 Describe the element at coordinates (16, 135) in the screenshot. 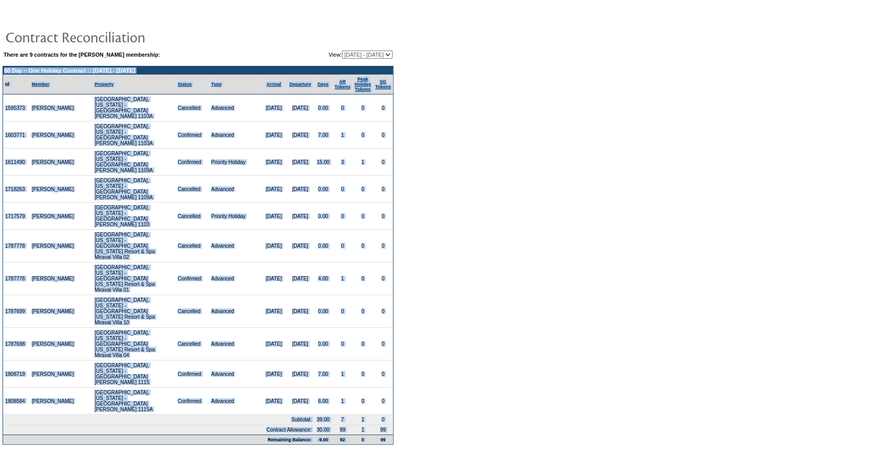

I see `td: 1603771` at that location.